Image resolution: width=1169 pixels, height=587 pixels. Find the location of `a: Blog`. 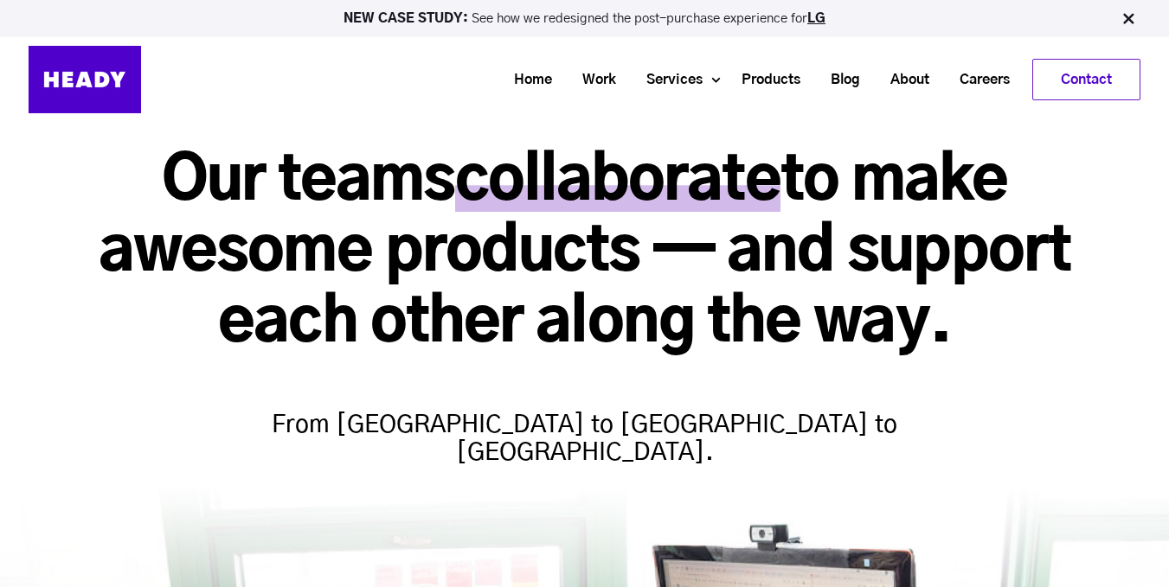

a: Blog is located at coordinates (838, 80).